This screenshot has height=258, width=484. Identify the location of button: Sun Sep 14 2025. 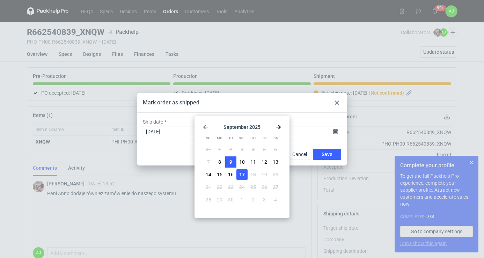
(209, 175).